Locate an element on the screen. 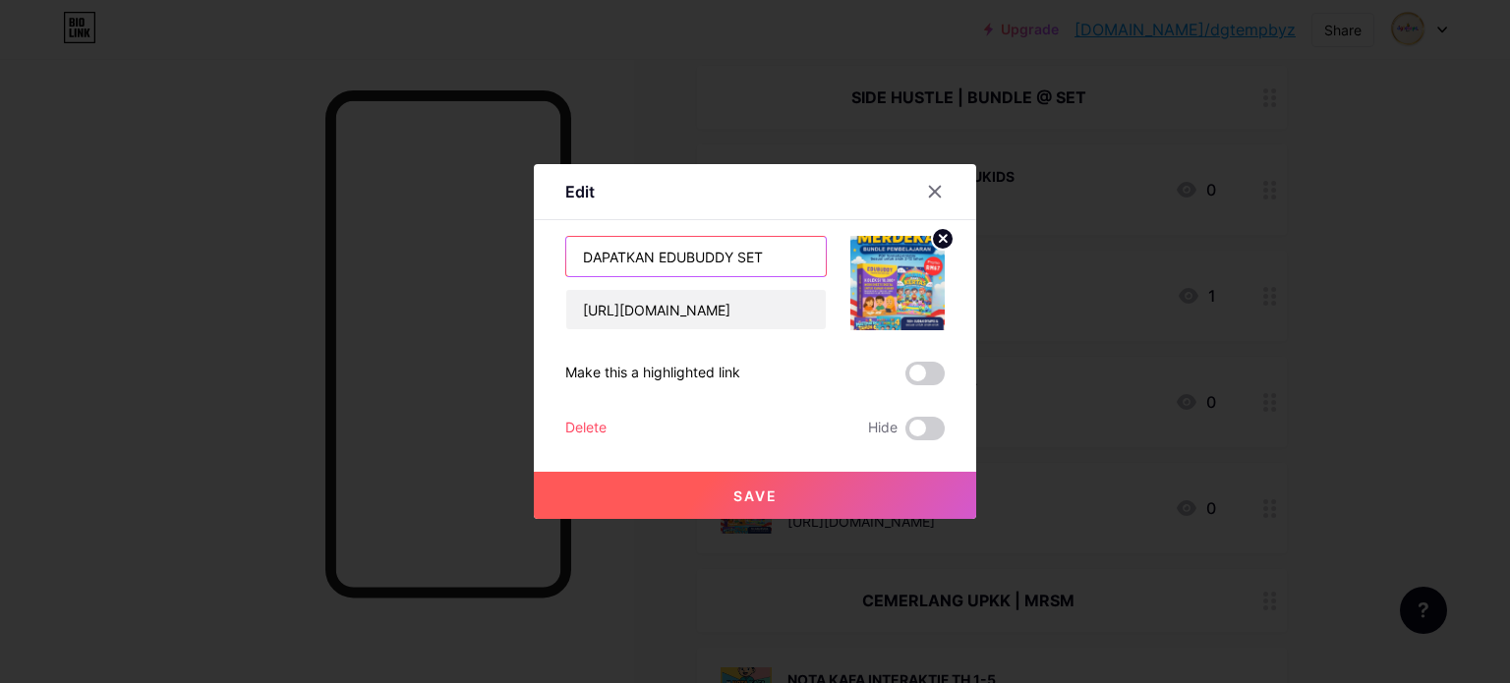 The height and width of the screenshot is (683, 1510). div: Edit is located at coordinates (580, 192).